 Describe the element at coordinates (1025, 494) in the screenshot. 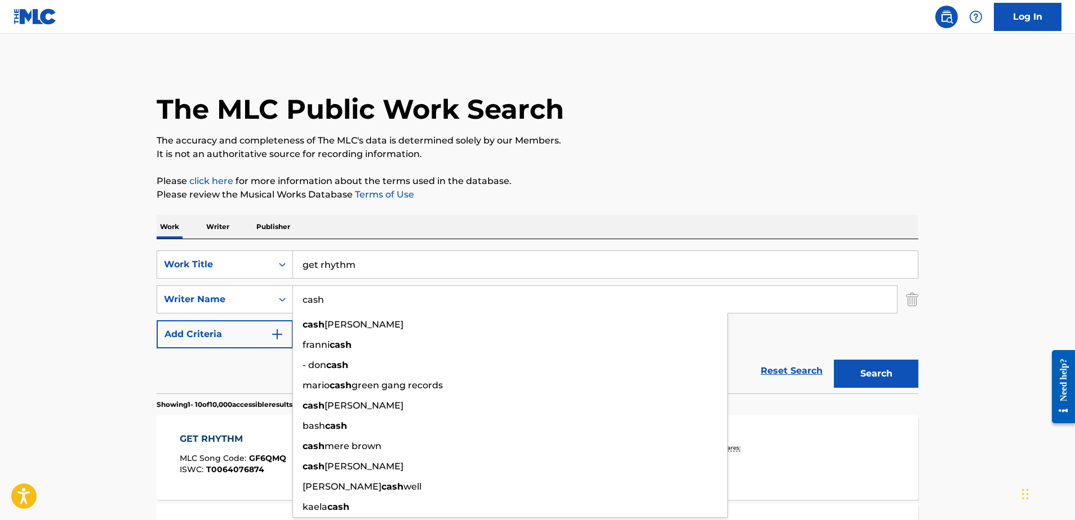

I see `div: Drag` at that location.